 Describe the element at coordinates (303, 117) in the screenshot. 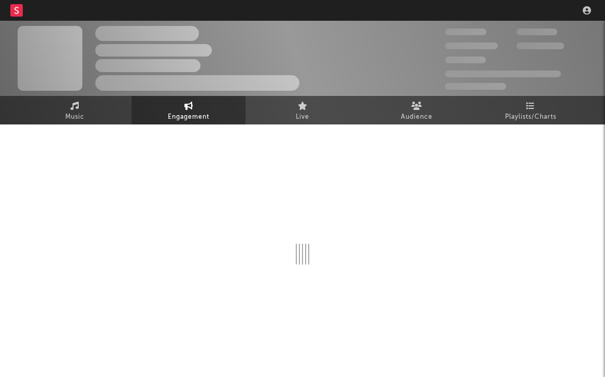

I see `span: Live` at that location.